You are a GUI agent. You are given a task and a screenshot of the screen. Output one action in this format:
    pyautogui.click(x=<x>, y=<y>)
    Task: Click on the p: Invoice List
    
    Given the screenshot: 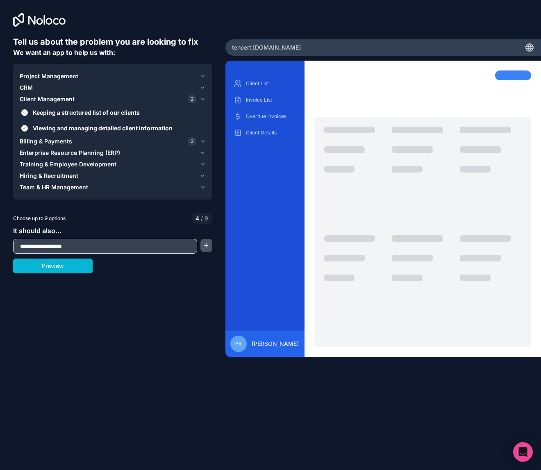 What is the action you would take?
    pyautogui.click(x=271, y=100)
    